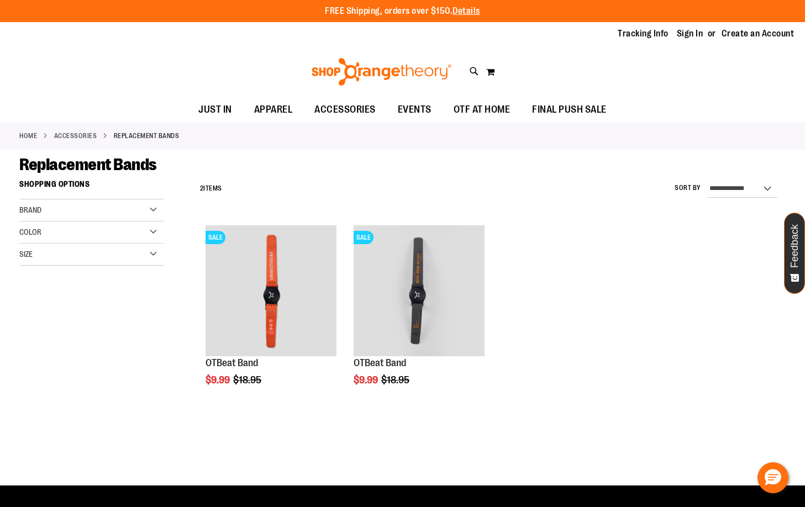  Describe the element at coordinates (146, 136) in the screenshot. I see `strong: Replacement Bands` at that location.